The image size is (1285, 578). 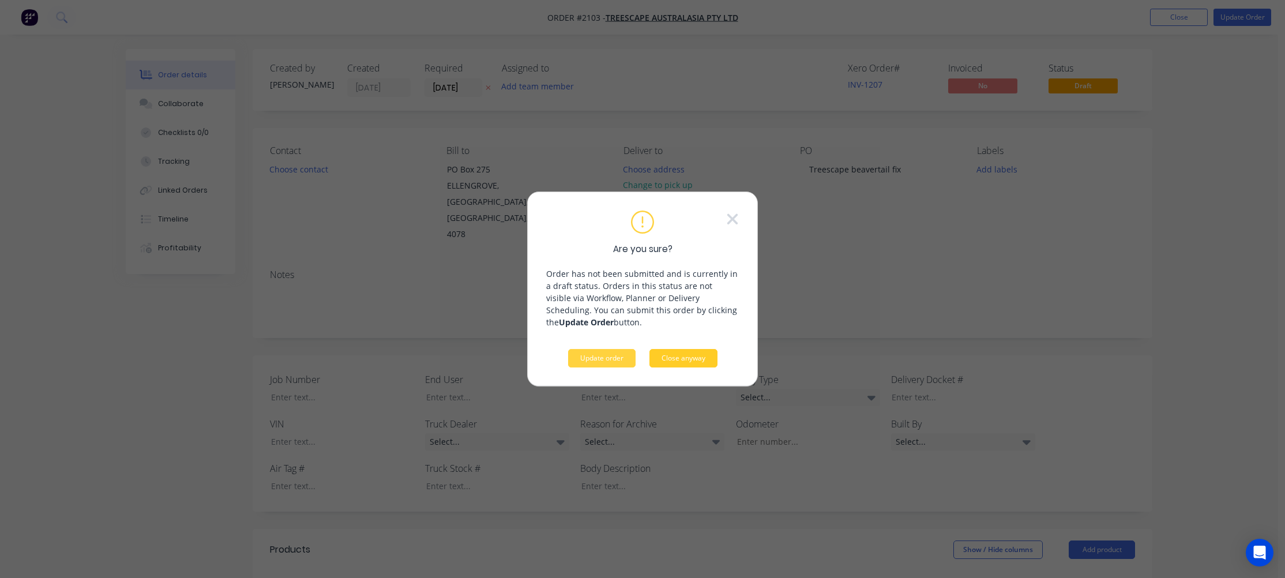 What do you see at coordinates (1259, 552) in the screenshot?
I see `div: Open Intercom Messenger` at bounding box center [1259, 552].